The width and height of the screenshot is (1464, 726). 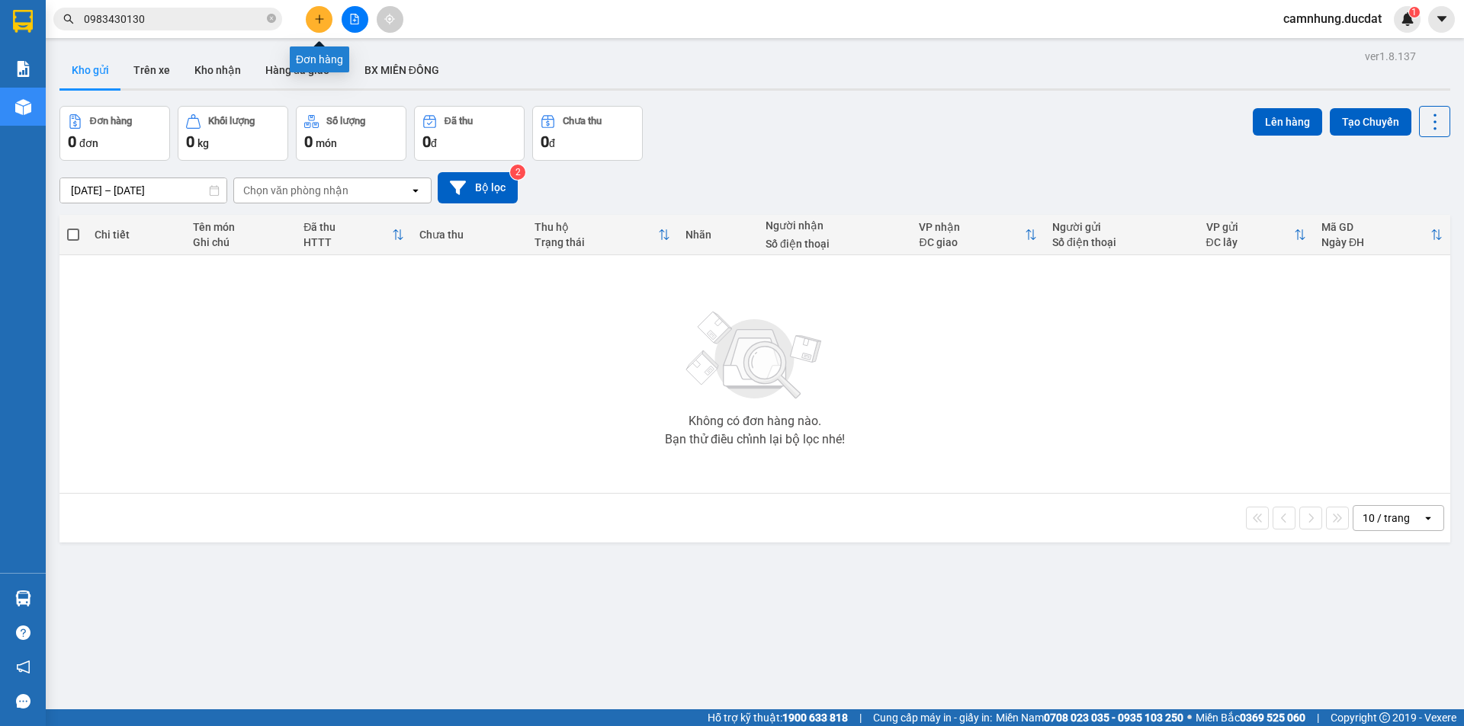 I want to click on span: question-circle, so click(x=23, y=633).